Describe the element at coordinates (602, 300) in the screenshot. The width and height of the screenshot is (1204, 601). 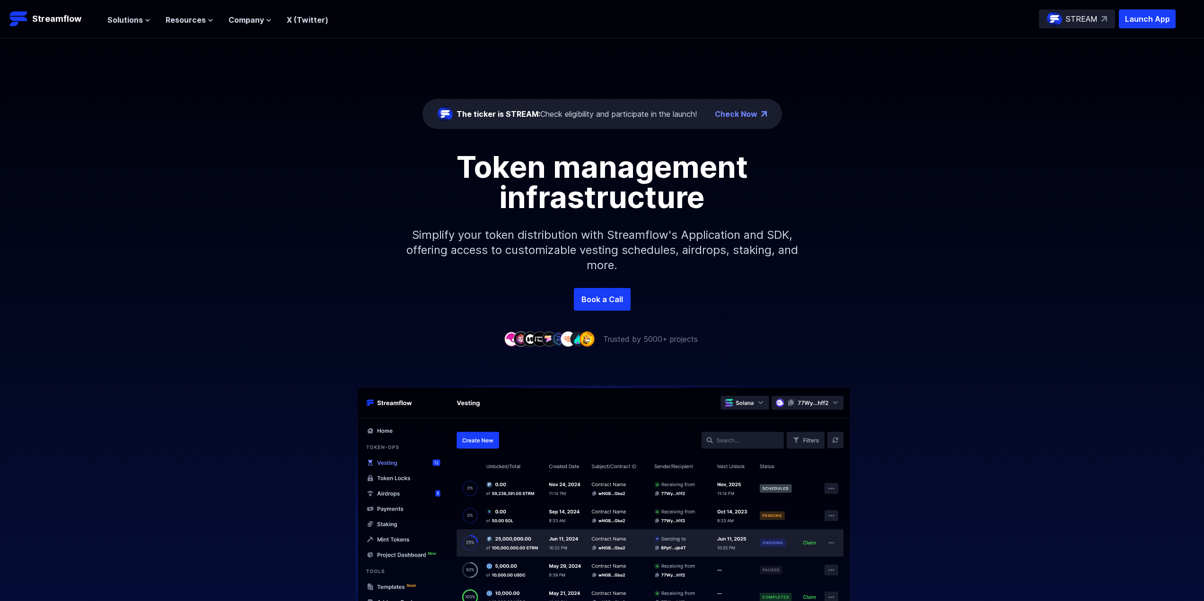
I see `a: Book a Call` at that location.